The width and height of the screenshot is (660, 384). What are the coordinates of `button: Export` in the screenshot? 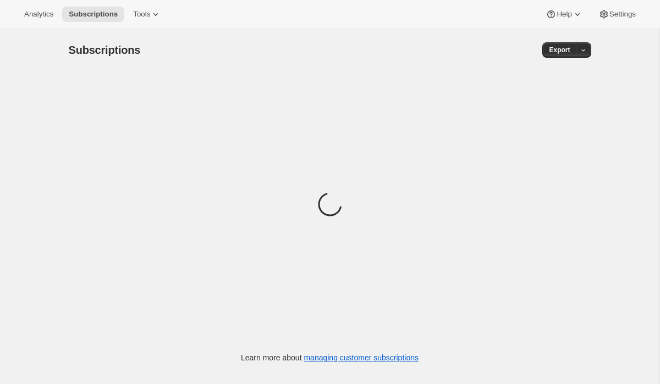 It's located at (559, 50).